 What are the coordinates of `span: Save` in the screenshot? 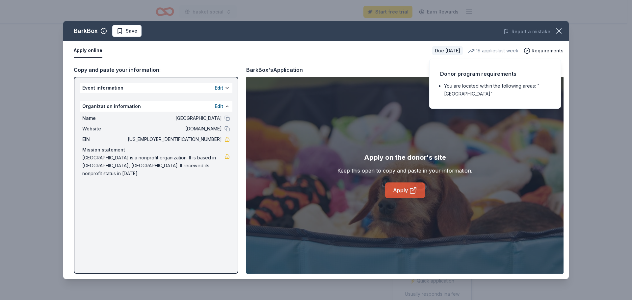 It's located at (131, 31).